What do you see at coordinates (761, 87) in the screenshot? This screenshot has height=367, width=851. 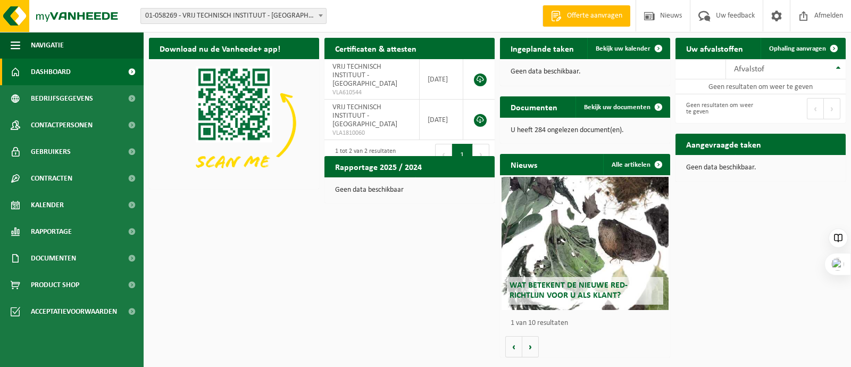 I see `td: Geen resultaten om weer te geven` at bounding box center [761, 87].